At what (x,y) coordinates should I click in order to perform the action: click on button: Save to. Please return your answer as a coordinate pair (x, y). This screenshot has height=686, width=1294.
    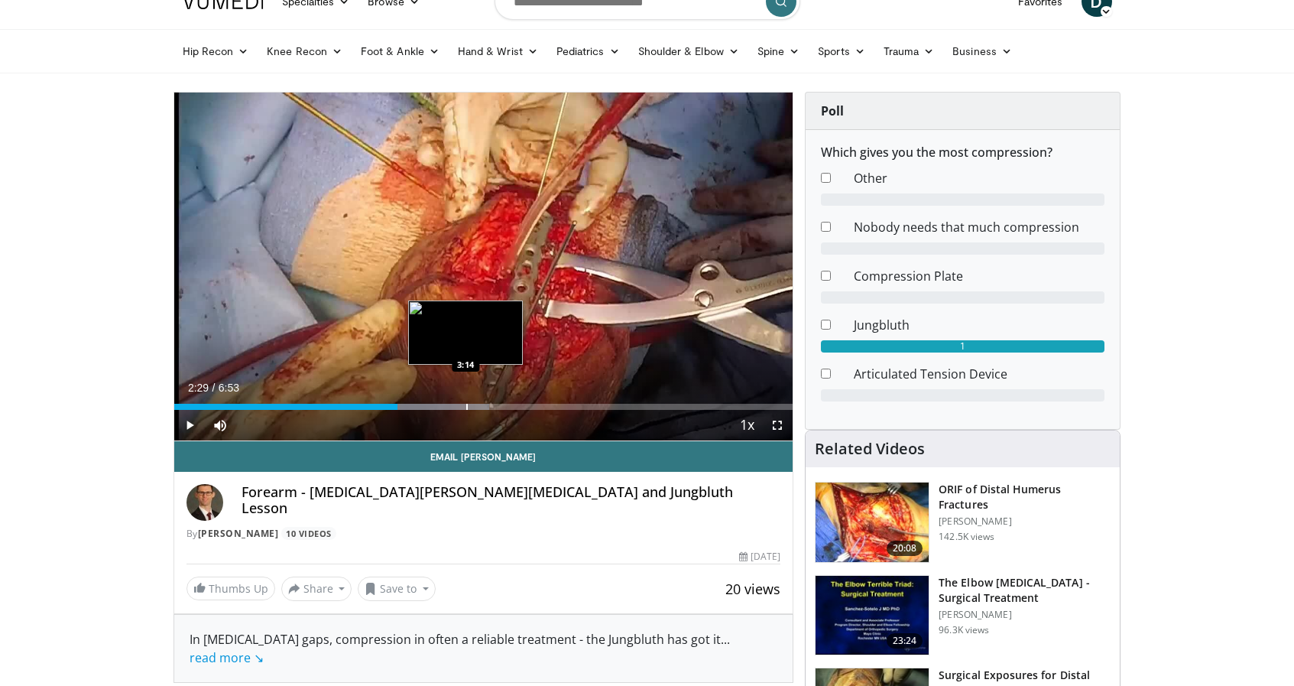
    Looking at the image, I should click on (397, 589).